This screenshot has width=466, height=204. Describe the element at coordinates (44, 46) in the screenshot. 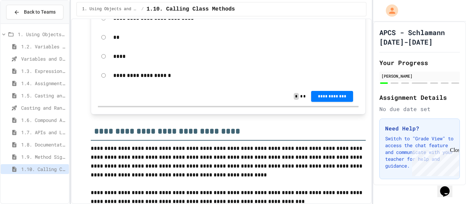

I see `span: 1.2. Variables and Data Types` at that location.